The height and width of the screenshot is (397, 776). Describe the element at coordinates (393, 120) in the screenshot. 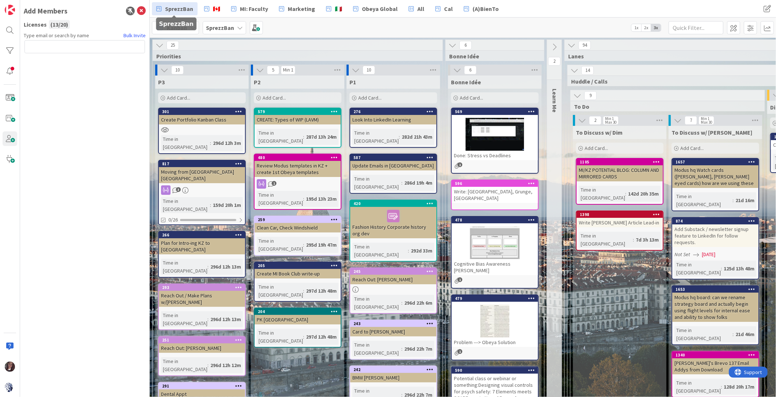

I see `div: Look Into LinkedIn Learning` at that location.